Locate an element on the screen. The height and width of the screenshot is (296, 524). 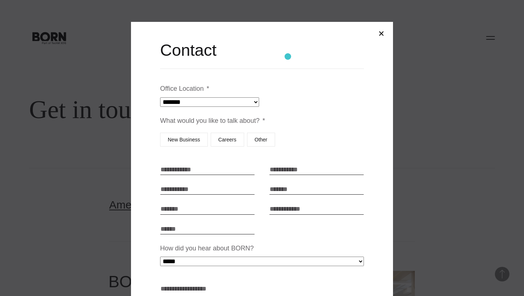
h2: Contact is located at coordinates (262, 50).